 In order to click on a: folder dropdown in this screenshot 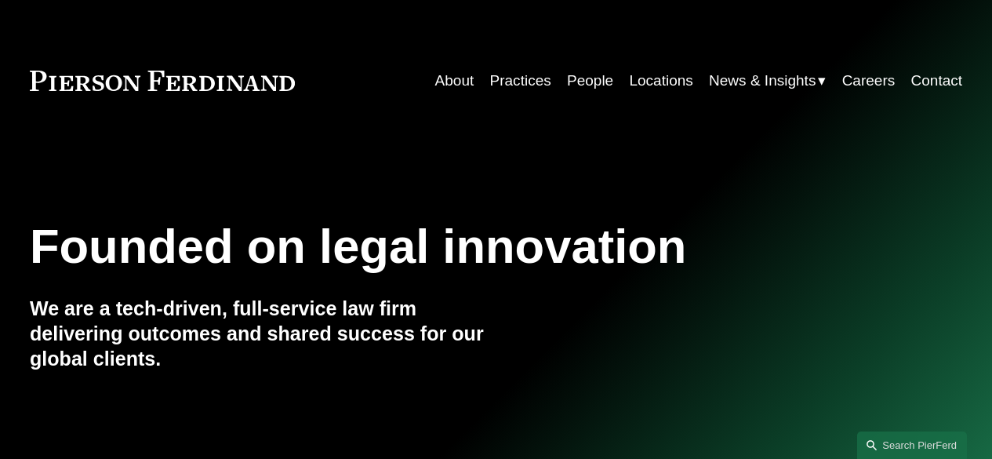, I will do `click(767, 81)`.